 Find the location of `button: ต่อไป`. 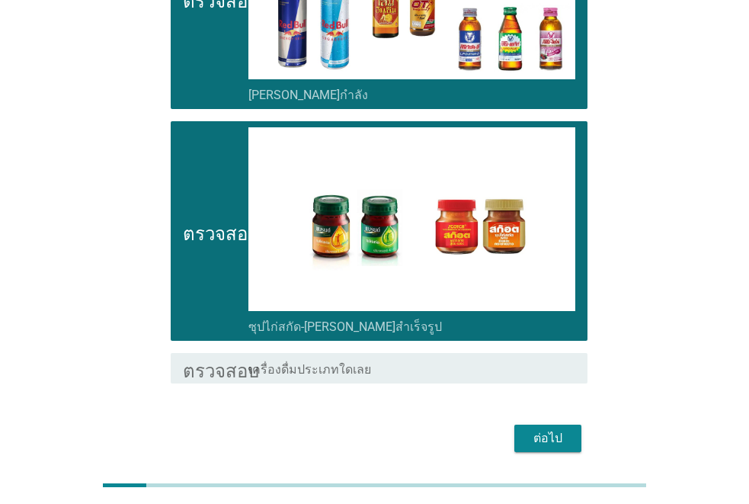

button: ต่อไป is located at coordinates (548, 438).